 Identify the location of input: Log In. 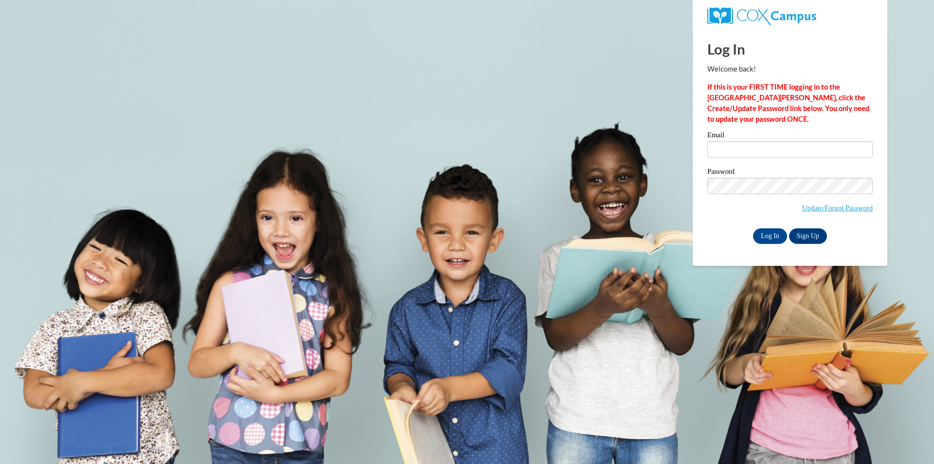
(770, 236).